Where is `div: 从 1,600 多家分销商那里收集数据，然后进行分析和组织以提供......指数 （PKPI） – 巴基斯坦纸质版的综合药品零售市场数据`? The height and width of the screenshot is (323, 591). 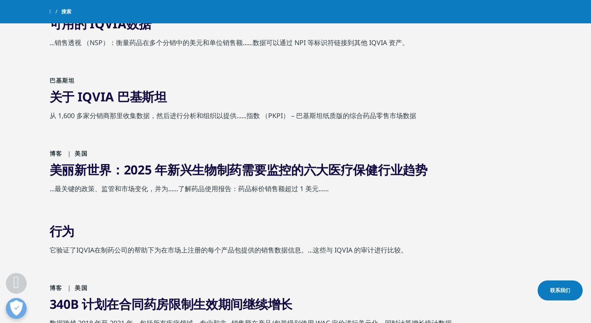
div: 从 1,600 多家分销商那里收集数据，然后进行分析和组织以提供......指数 （PKPI） – 巴基斯坦纸质版的综合药品零售市场数据 is located at coordinates (296, 118).